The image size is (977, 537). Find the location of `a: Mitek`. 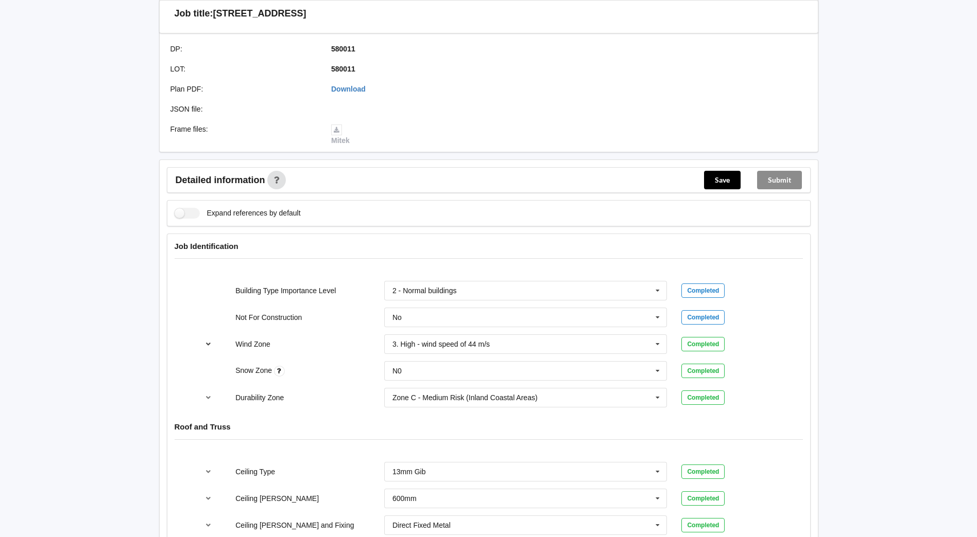

a: Mitek is located at coordinates (340, 135).